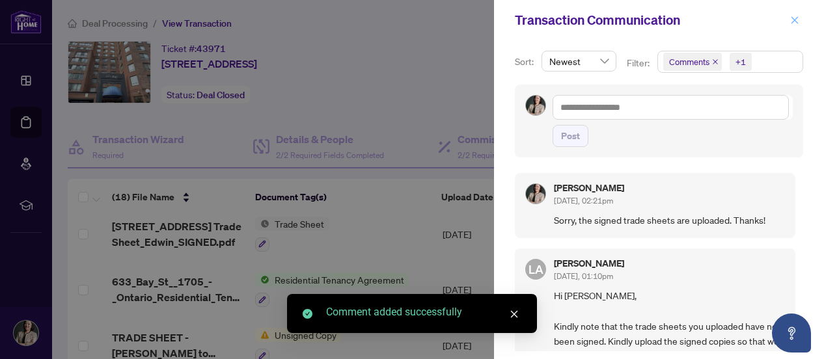 This screenshot has width=824, height=359. I want to click on p: Filter:, so click(639, 63).